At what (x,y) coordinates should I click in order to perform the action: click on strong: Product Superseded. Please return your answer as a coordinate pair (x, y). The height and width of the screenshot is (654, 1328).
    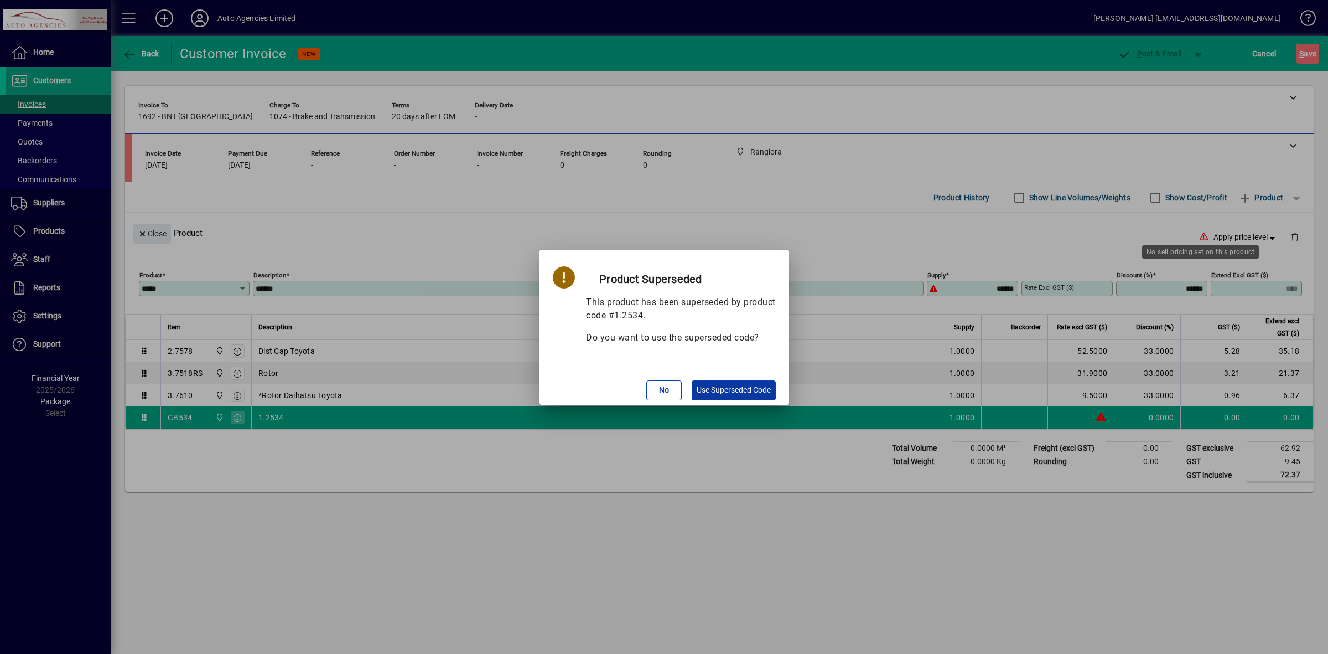
    Looking at the image, I should click on (651, 279).